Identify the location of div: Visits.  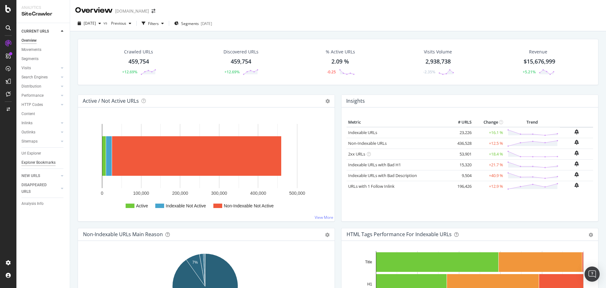
(26, 68).